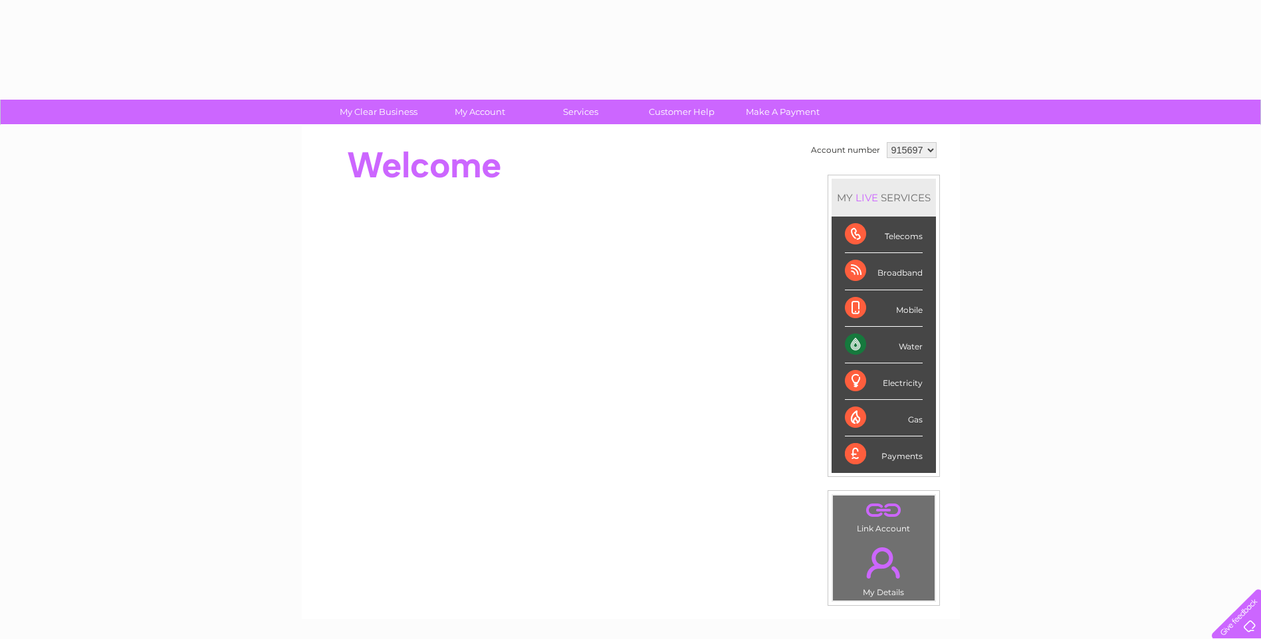  Describe the element at coordinates (883, 381) in the screenshot. I see `div: Electricity` at that location.